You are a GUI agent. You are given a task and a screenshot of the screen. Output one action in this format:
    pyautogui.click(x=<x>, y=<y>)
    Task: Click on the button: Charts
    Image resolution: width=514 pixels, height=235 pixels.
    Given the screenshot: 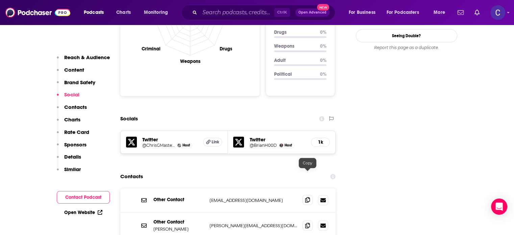 What is the action you would take?
    pyautogui.click(x=69, y=122)
    